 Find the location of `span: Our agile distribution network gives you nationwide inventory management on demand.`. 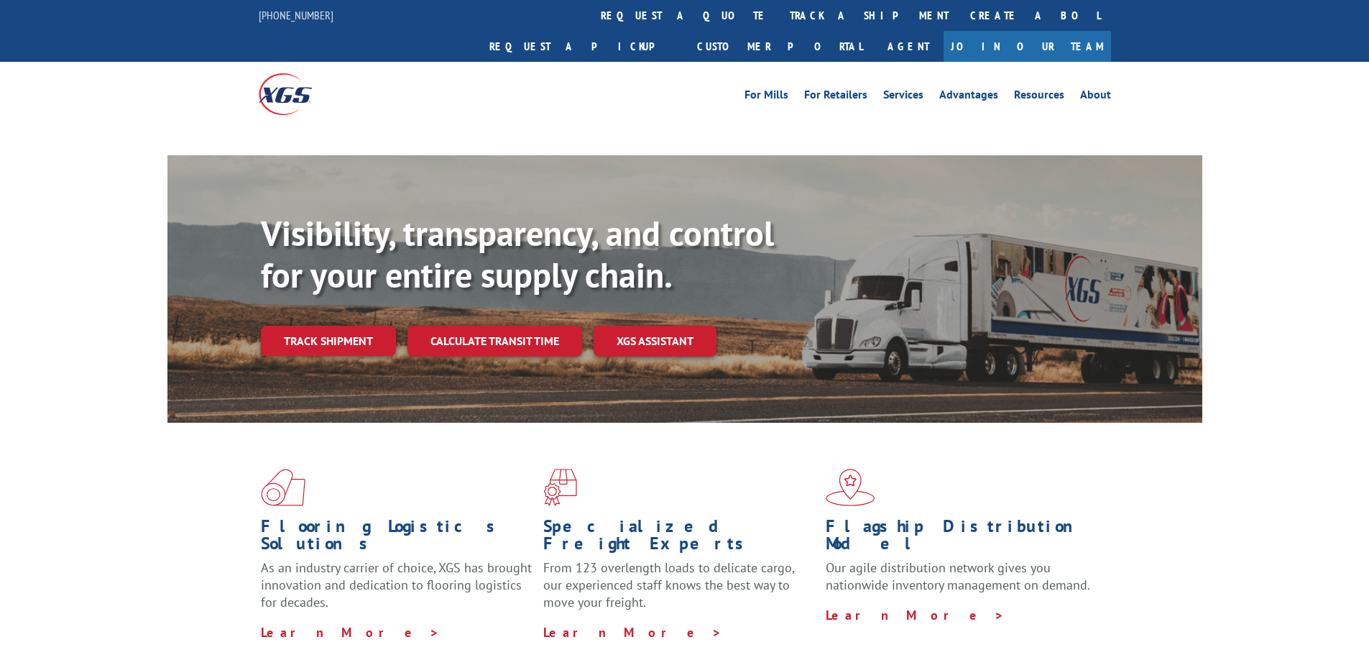

span: Our agile distribution network gives you nationwide inventory management on demand. is located at coordinates (958, 576).